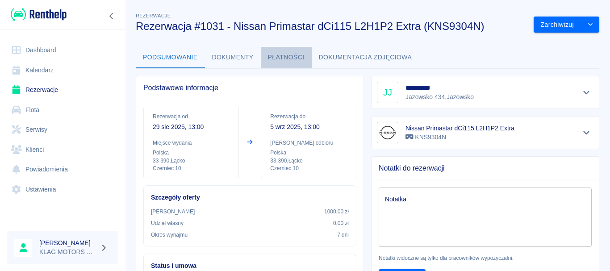  What do you see at coordinates (440, 97) in the screenshot?
I see `p: Jazowsko 434 , Jazowsko` at bounding box center [440, 97].